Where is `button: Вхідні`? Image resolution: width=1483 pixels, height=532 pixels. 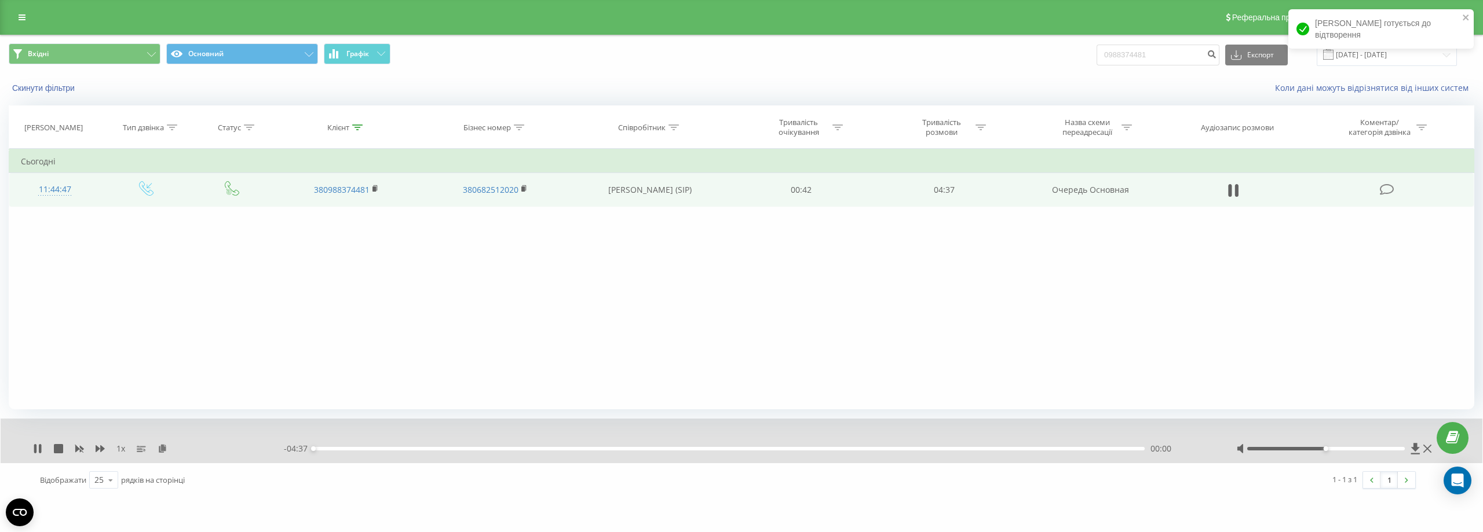 button: Вхідні is located at coordinates (85, 54).